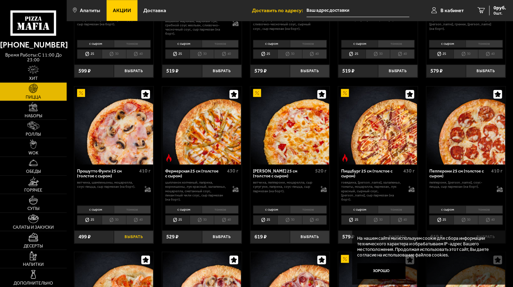 The height and width of the screenshot is (287, 513). What do you see at coordinates (108, 185) in the screenshot?
I see `p: ветчина, шампиньоны, моцарелла, соус-пицца, сыр пармезан (на борт).` at bounding box center [108, 185].